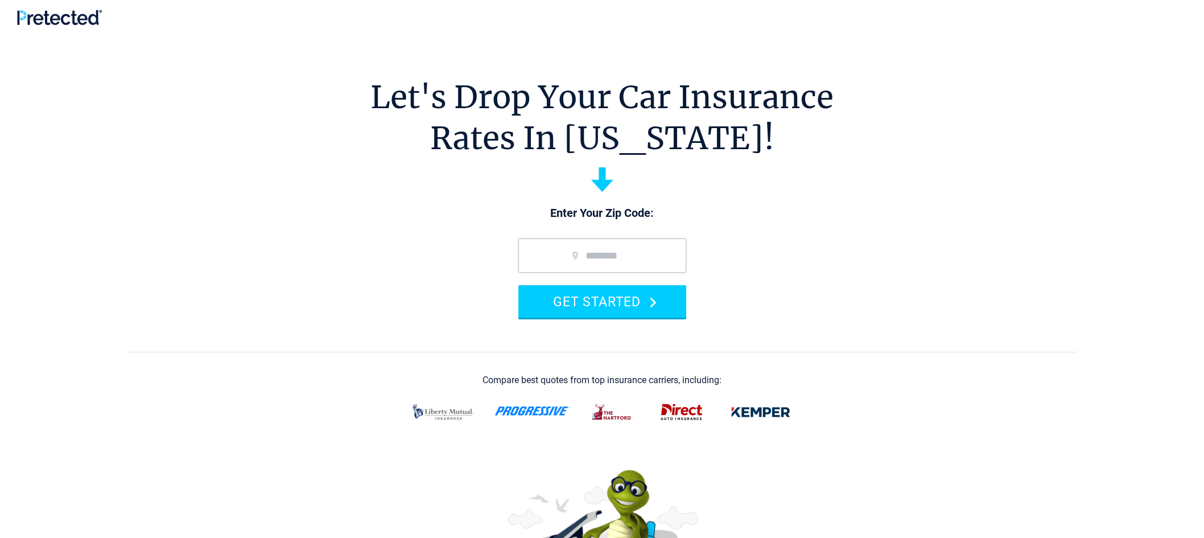 This screenshot has height=538, width=1204. Describe the element at coordinates (533, 411) in the screenshot. I see `img: progressive` at that location.